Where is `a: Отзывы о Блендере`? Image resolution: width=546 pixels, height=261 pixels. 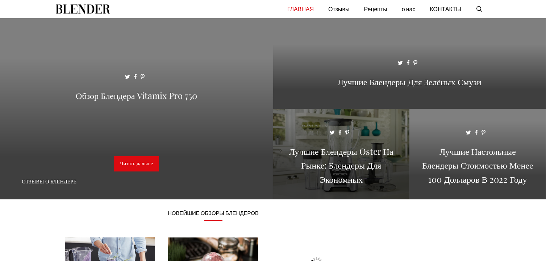 a: Отзывы о Блендере is located at coordinates (49, 182).